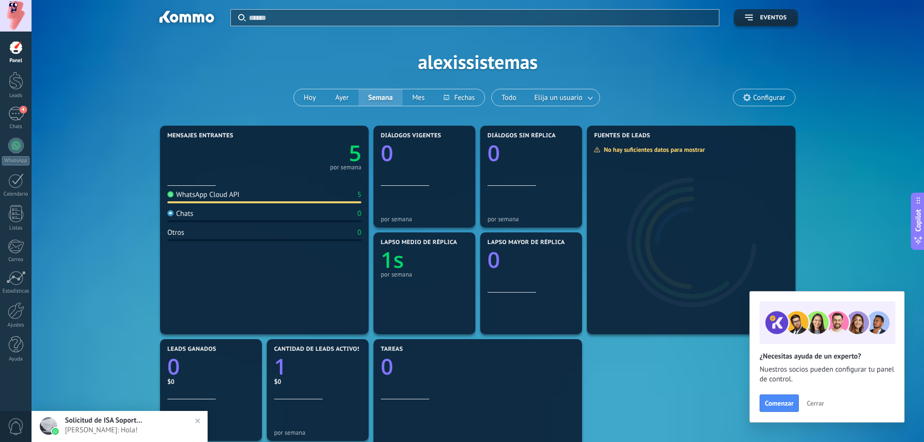 The width and height of the screenshot is (924, 442). What do you see at coordinates (318, 366) in the screenshot?
I see `a: 1` at bounding box center [318, 366].